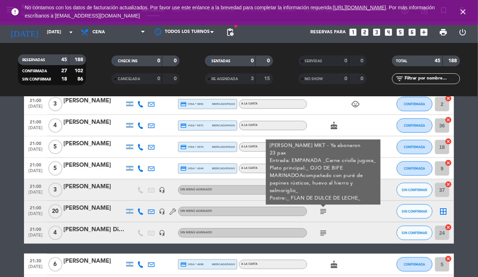 The width and height of the screenshot is (478, 277). I want to click on span: visa * 4698, so click(192, 265).